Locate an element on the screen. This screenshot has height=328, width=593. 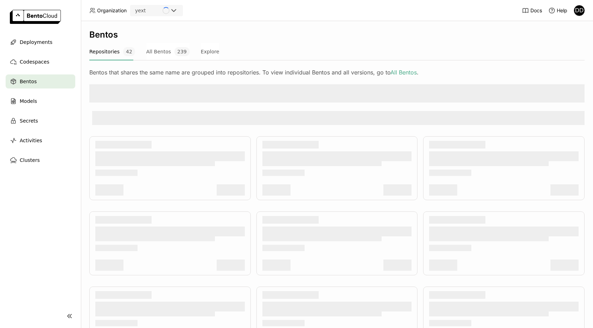
div: Demeter Dobos is located at coordinates (579, 11).